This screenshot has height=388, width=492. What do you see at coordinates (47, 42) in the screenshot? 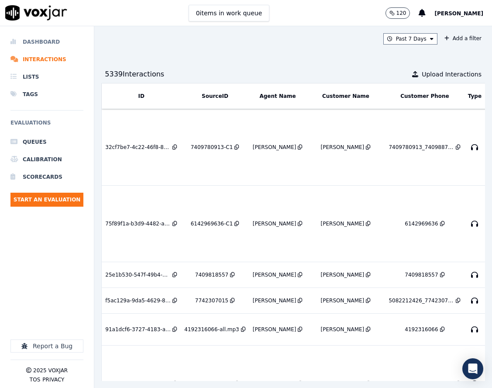
I see `li: Dashboard` at bounding box center [47, 42].